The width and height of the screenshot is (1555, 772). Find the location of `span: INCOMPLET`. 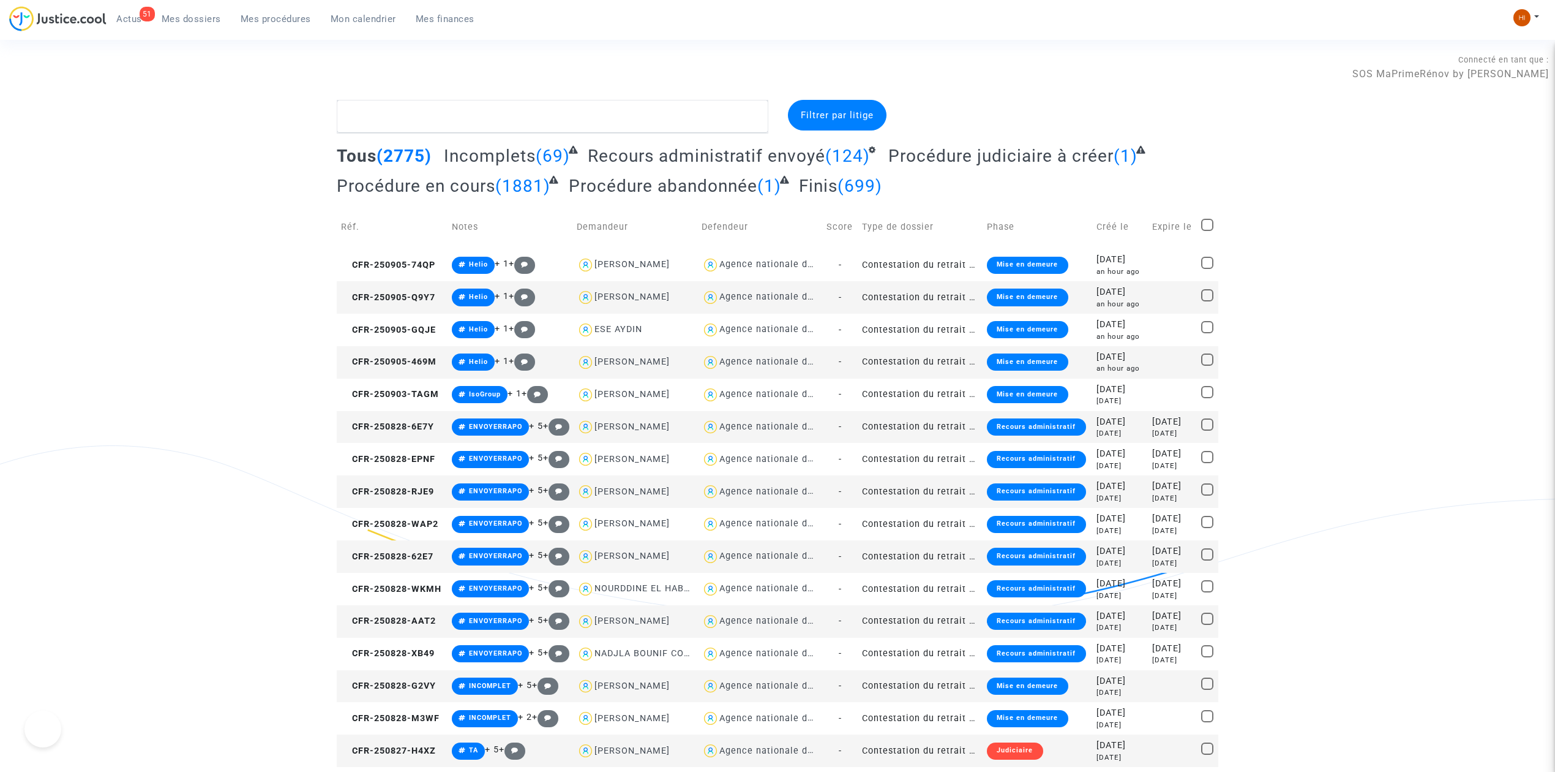

span: INCOMPLET is located at coordinates (490, 685).